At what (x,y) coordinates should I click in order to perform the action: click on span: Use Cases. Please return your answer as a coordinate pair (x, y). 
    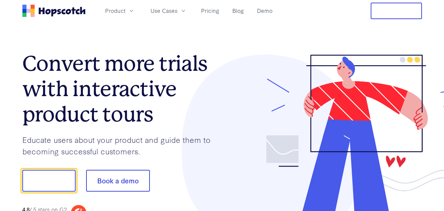
    Looking at the image, I should click on (164, 11).